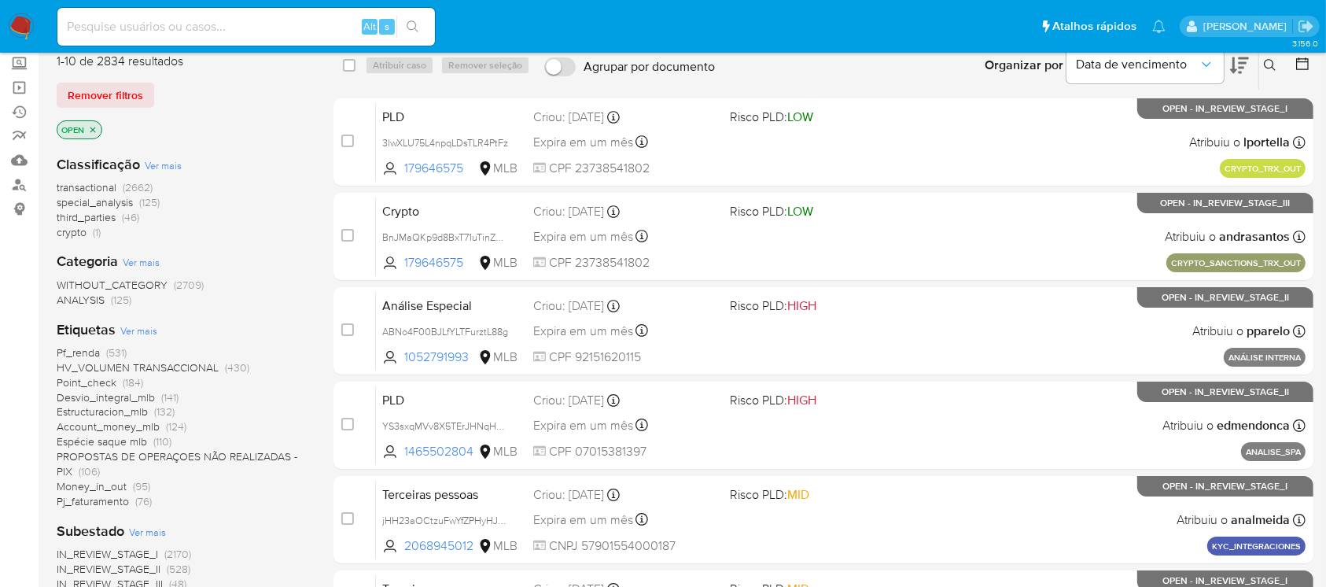 The image size is (1326, 587). What do you see at coordinates (1247, 26) in the screenshot?
I see `p: adriano.brito@mercadolivre.com` at bounding box center [1247, 26].